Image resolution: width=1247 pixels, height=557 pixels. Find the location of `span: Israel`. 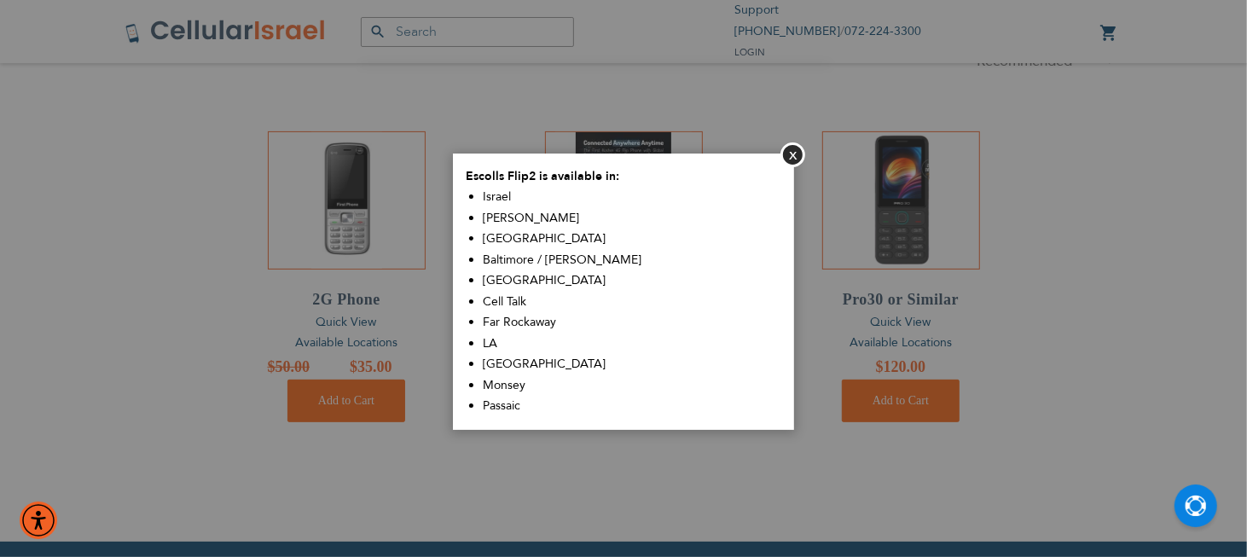

span: Israel is located at coordinates (496, 196).